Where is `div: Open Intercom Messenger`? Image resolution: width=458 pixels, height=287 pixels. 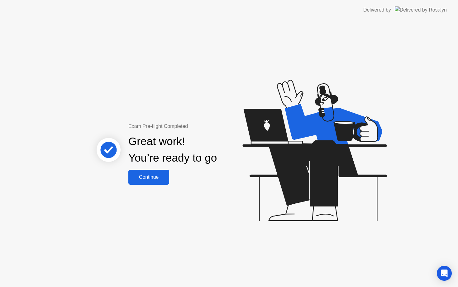 div: Open Intercom Messenger is located at coordinates (444, 273).